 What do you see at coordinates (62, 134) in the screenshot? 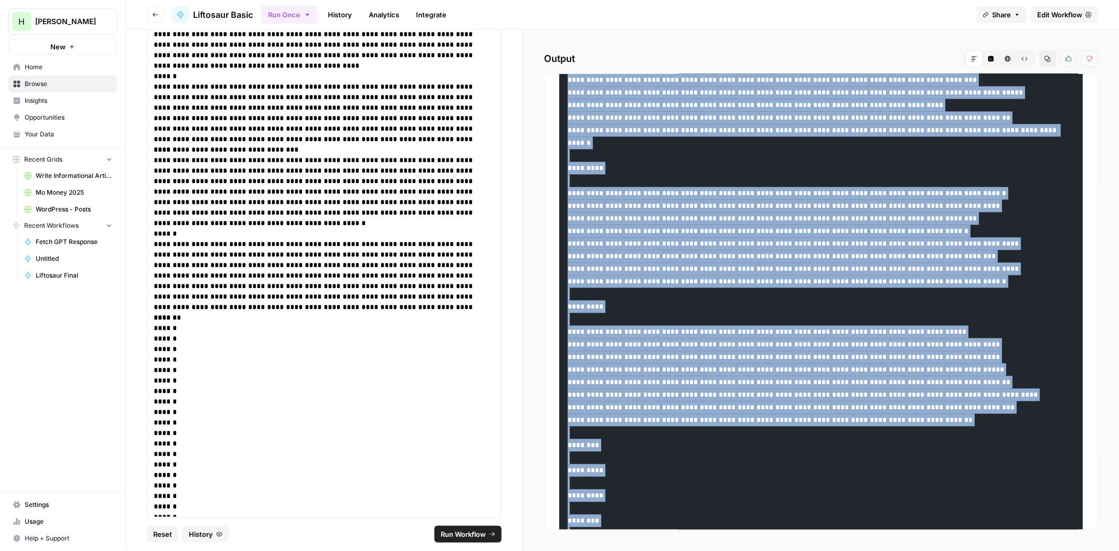
I see `a: Your Data` at bounding box center [62, 134].